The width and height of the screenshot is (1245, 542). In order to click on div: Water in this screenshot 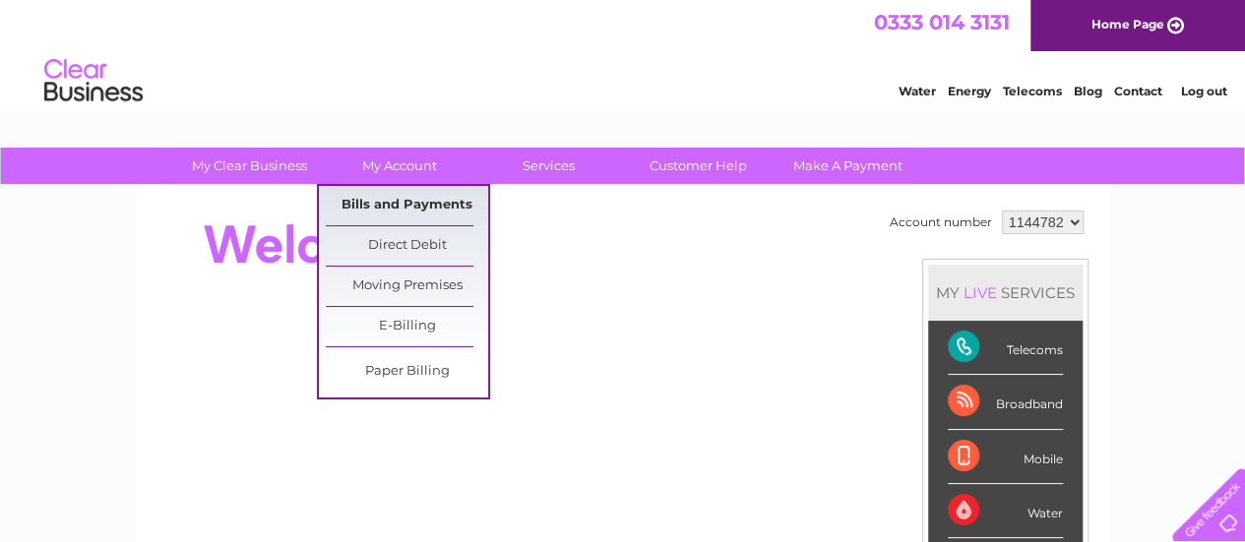, I will do `click(1005, 511)`.